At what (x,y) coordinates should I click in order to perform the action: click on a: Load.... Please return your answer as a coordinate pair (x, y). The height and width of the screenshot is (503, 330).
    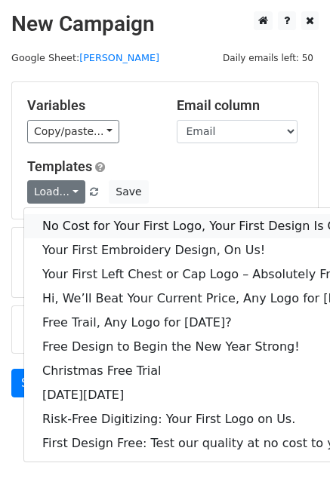
    Looking at the image, I should click on (56, 192).